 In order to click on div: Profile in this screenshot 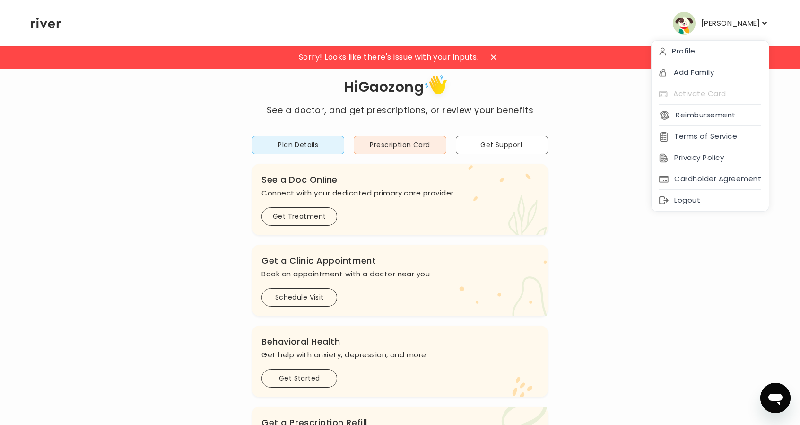, I will do `click(710, 51)`.